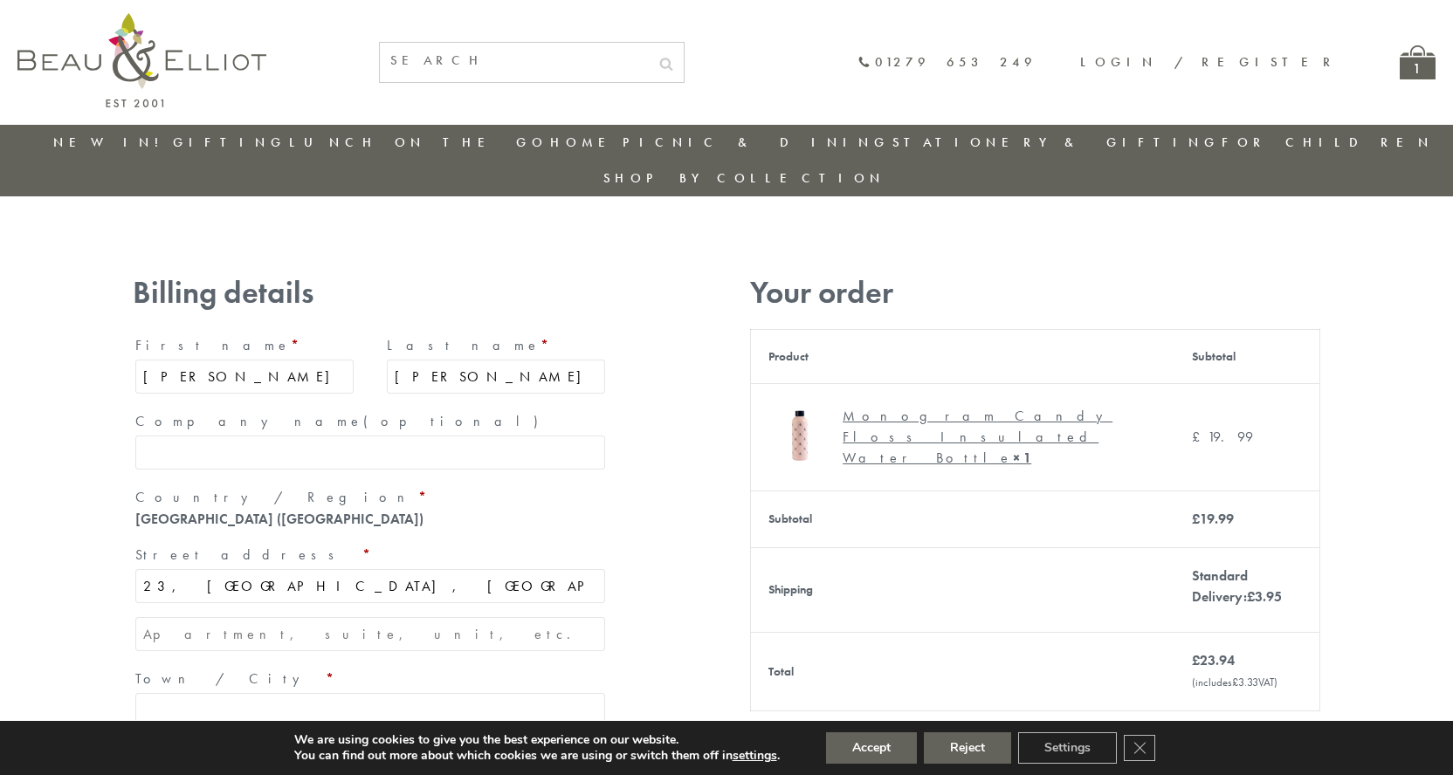 The width and height of the screenshot is (1453, 775). Describe the element at coordinates (1213, 660) in the screenshot. I see `bdi: 23.94` at that location.